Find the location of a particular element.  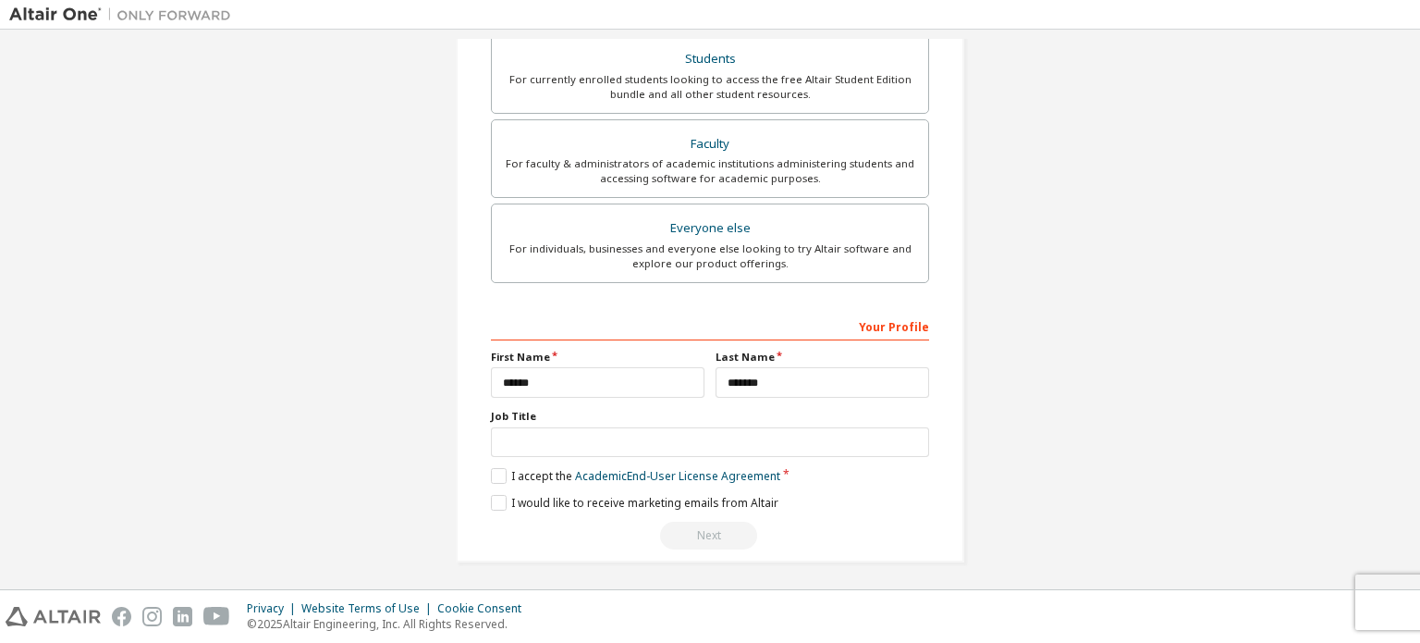

img: linkedin.svg is located at coordinates (182, 616).